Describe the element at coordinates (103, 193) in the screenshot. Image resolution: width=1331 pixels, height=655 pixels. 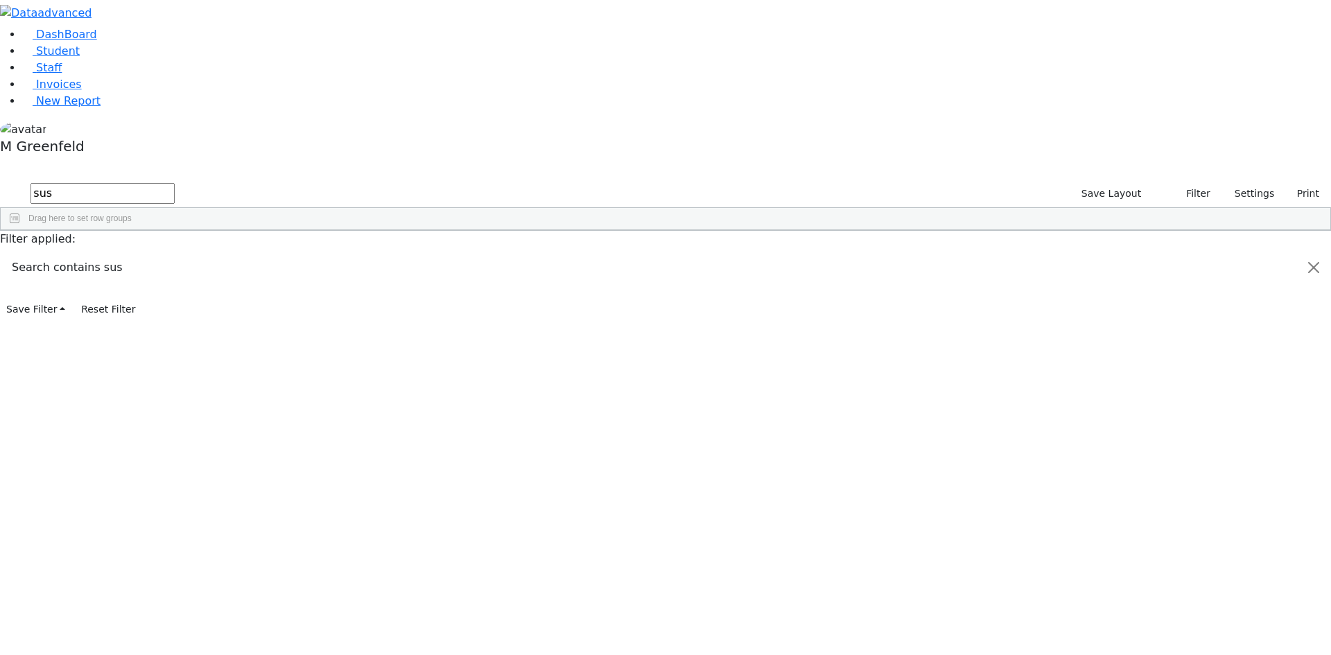
I see `input: Search` at that location.